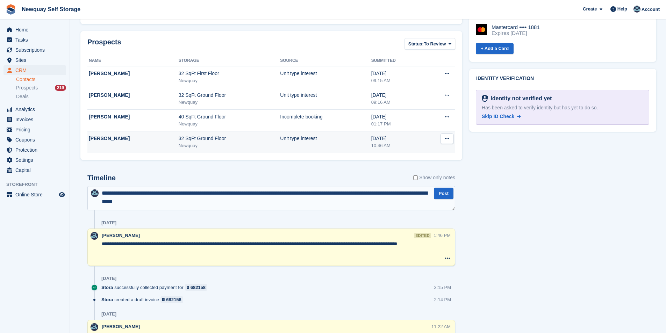  What do you see at coordinates (156, 287) in the screenshot?
I see `div: successfully collected payment for` at bounding box center [156, 287].